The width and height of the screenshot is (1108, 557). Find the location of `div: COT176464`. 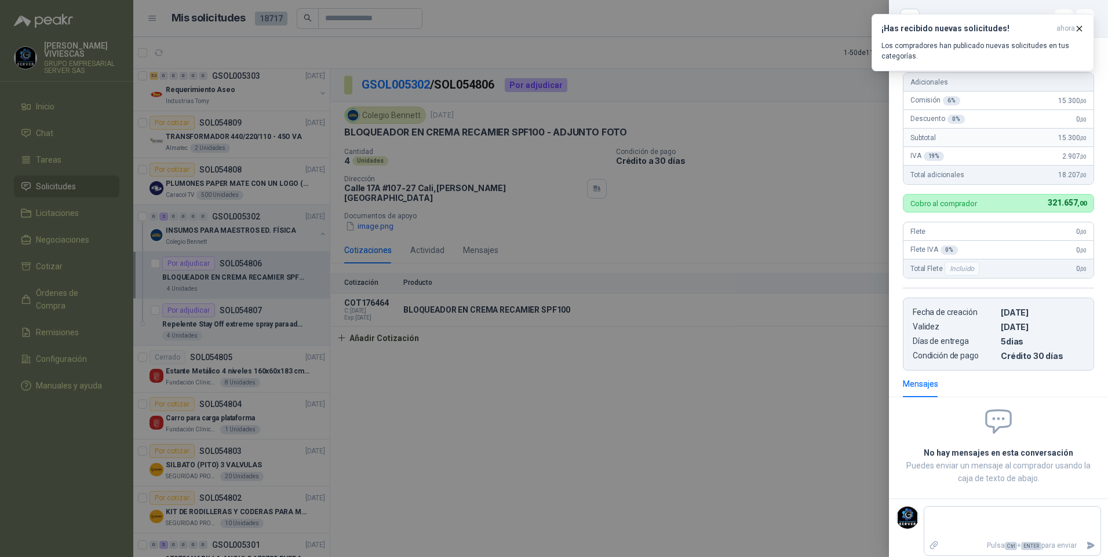

div: COT176464 is located at coordinates (1010, 19).